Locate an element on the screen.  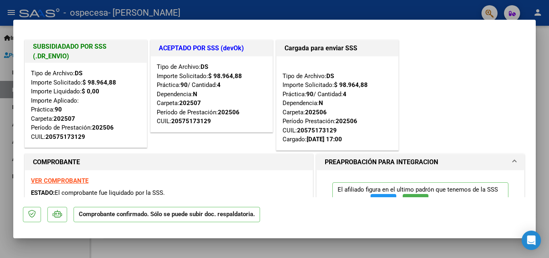
div: Tipo de Archivo: Importe Solicitado: Importe Liquidado: Importe Aplicado: Práctica: Carpeta: Perí... is located at coordinates (86, 105).